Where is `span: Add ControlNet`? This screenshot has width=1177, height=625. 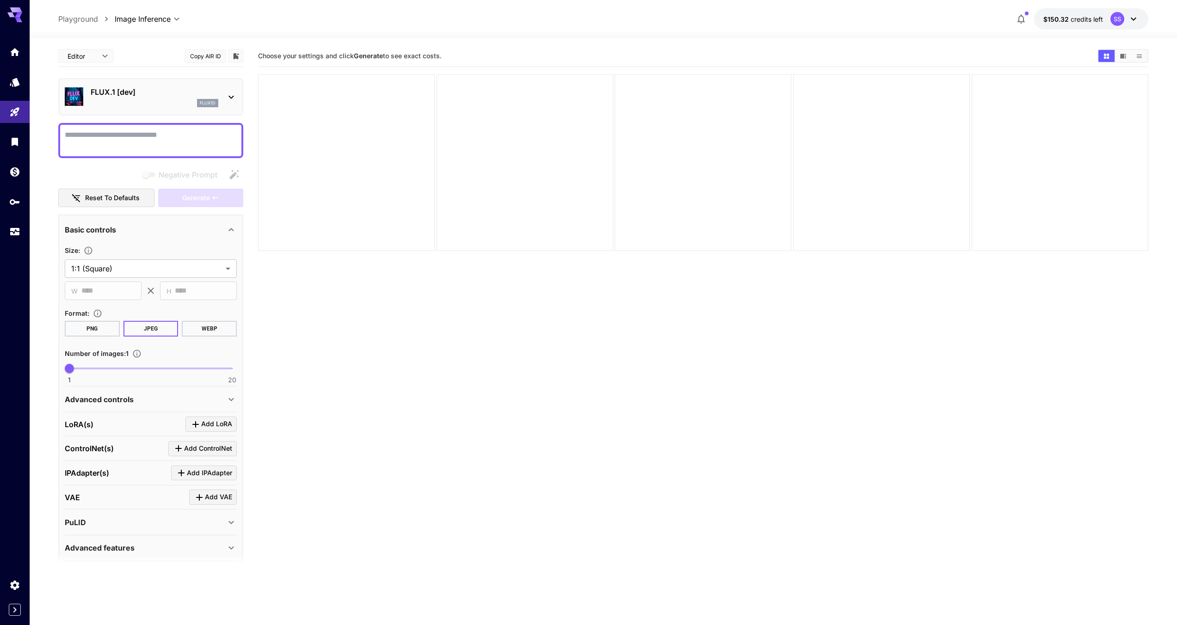 span: Add ControlNet is located at coordinates (208, 449).